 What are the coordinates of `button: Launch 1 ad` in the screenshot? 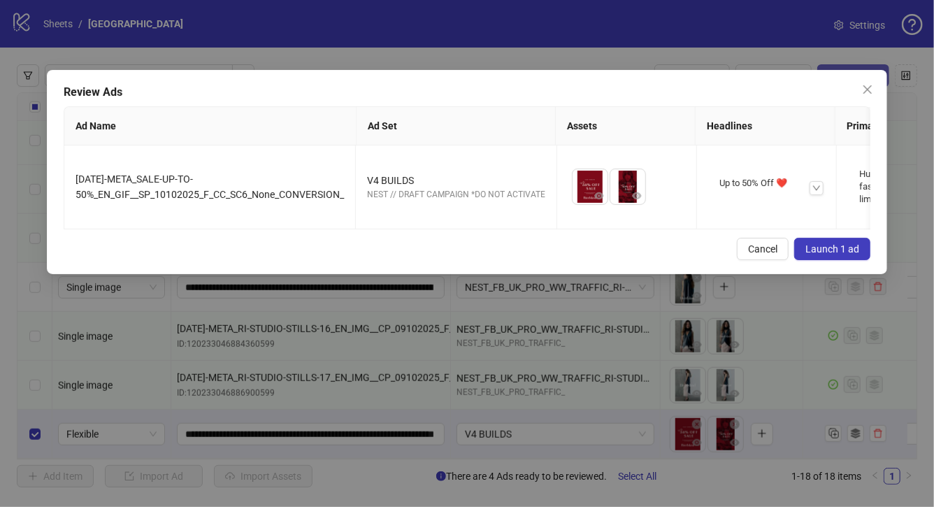 It's located at (832, 249).